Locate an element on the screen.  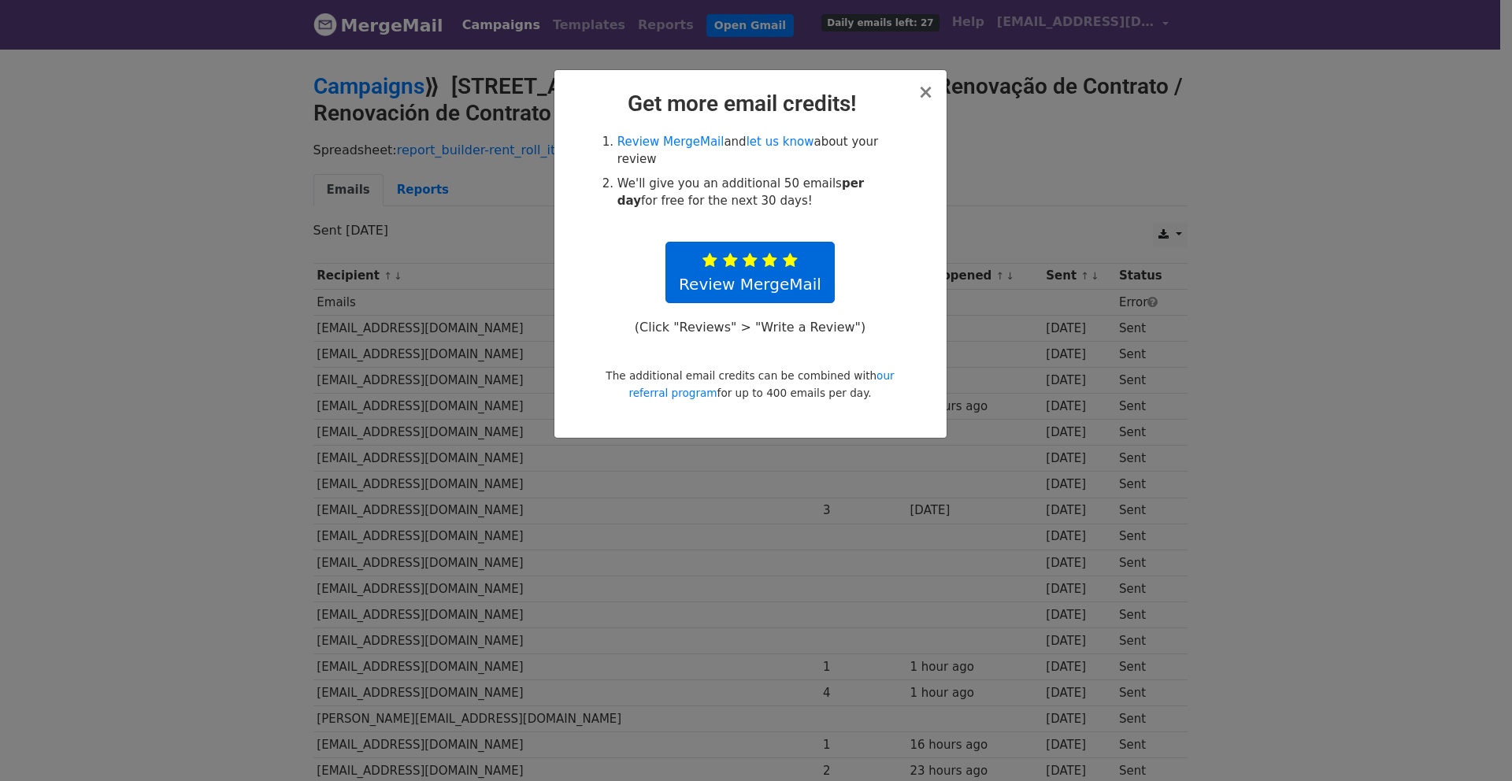
a: our referral program is located at coordinates (761, 384).